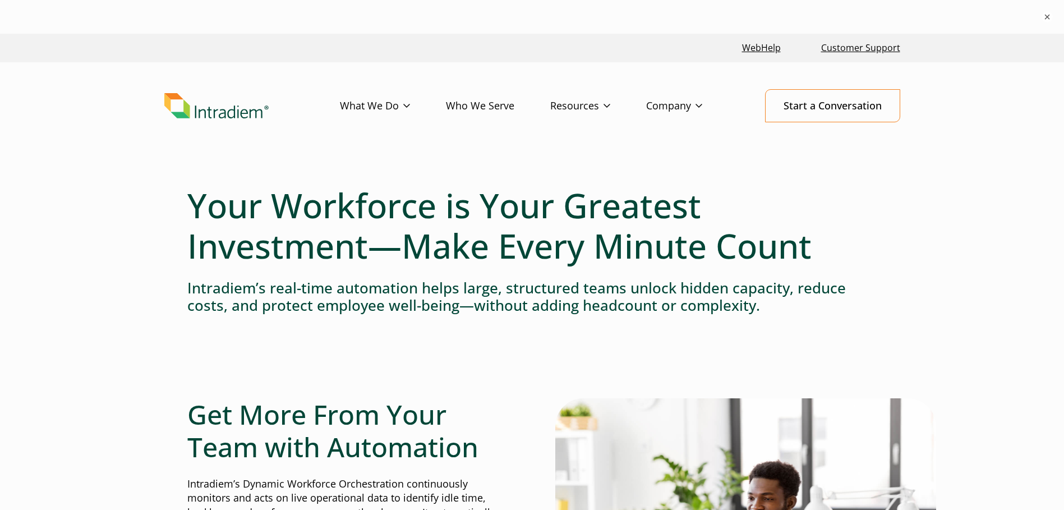 This screenshot has width=1064, height=510. What do you see at coordinates (216, 106) in the screenshot?
I see `img: Intradiem` at bounding box center [216, 106].